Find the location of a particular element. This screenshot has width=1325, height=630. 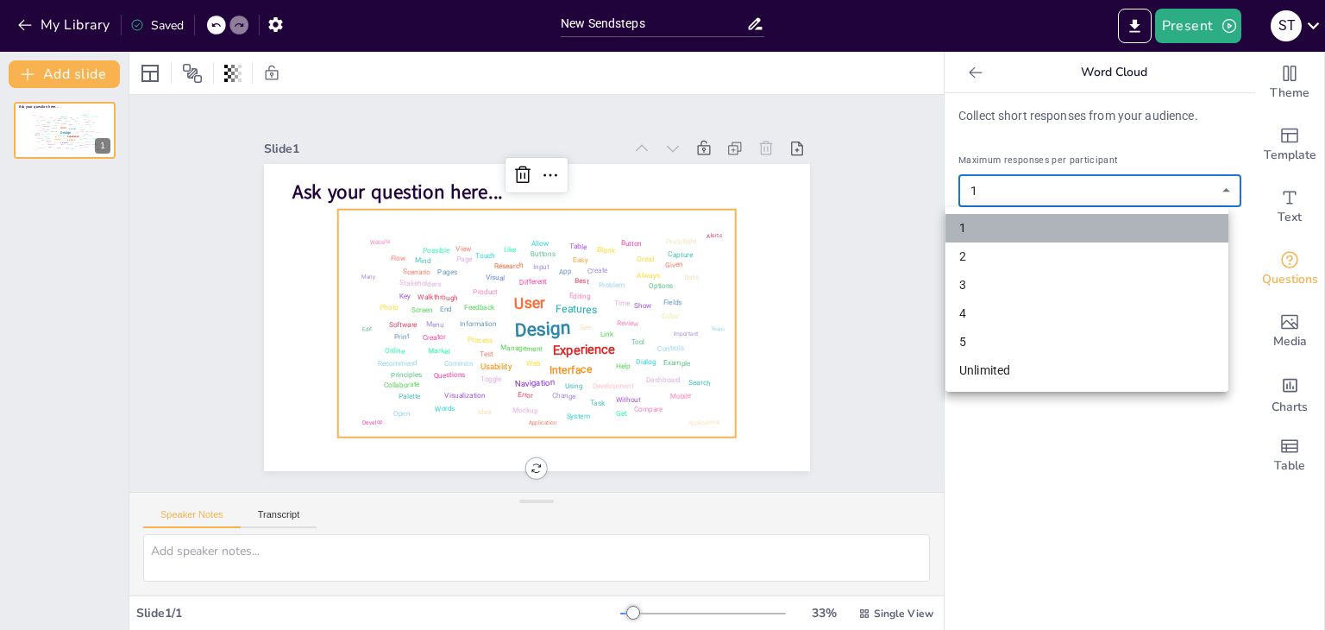

li: 2 is located at coordinates (1087, 256).